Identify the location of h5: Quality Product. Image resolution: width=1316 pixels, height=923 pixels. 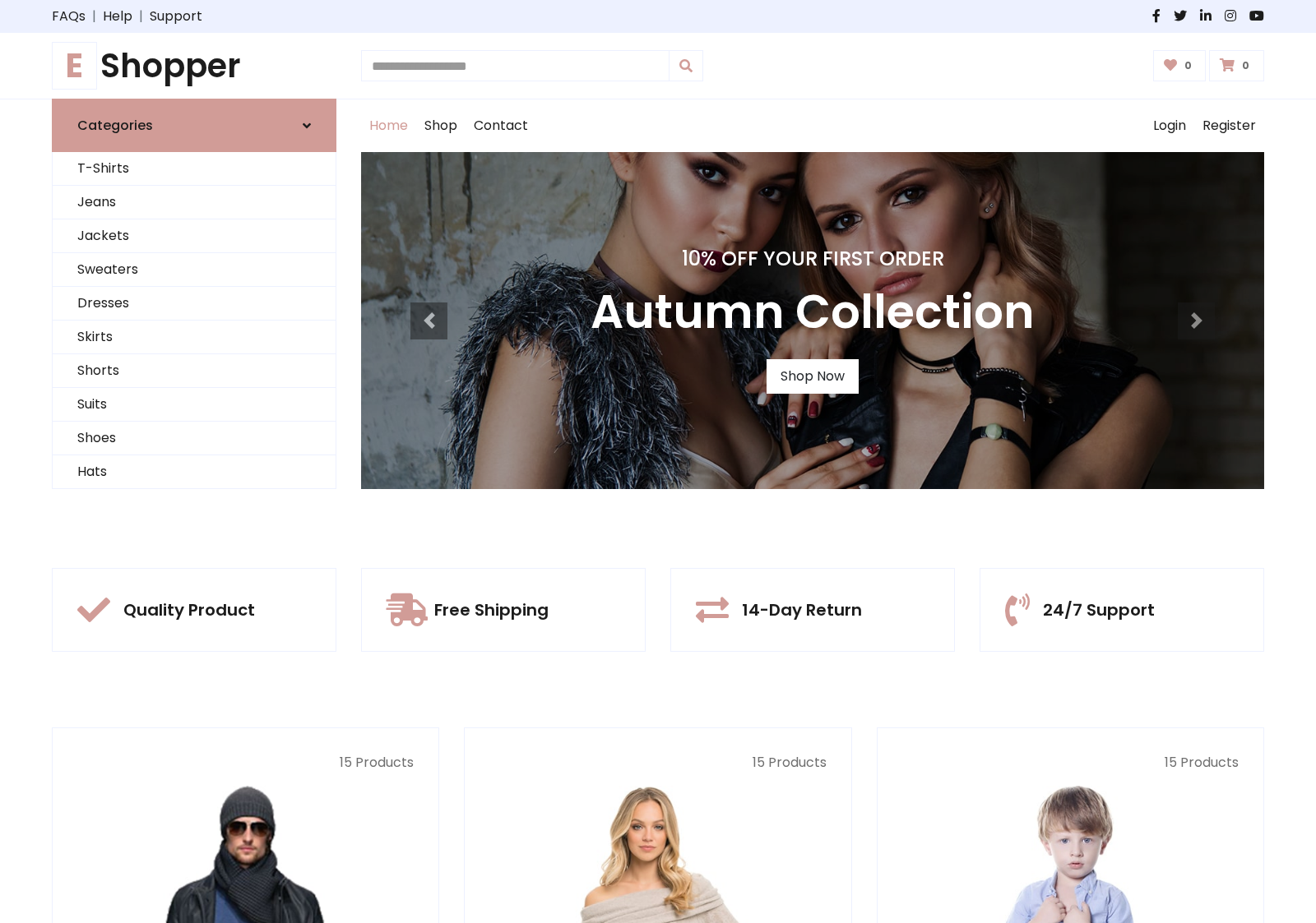
(189, 610).